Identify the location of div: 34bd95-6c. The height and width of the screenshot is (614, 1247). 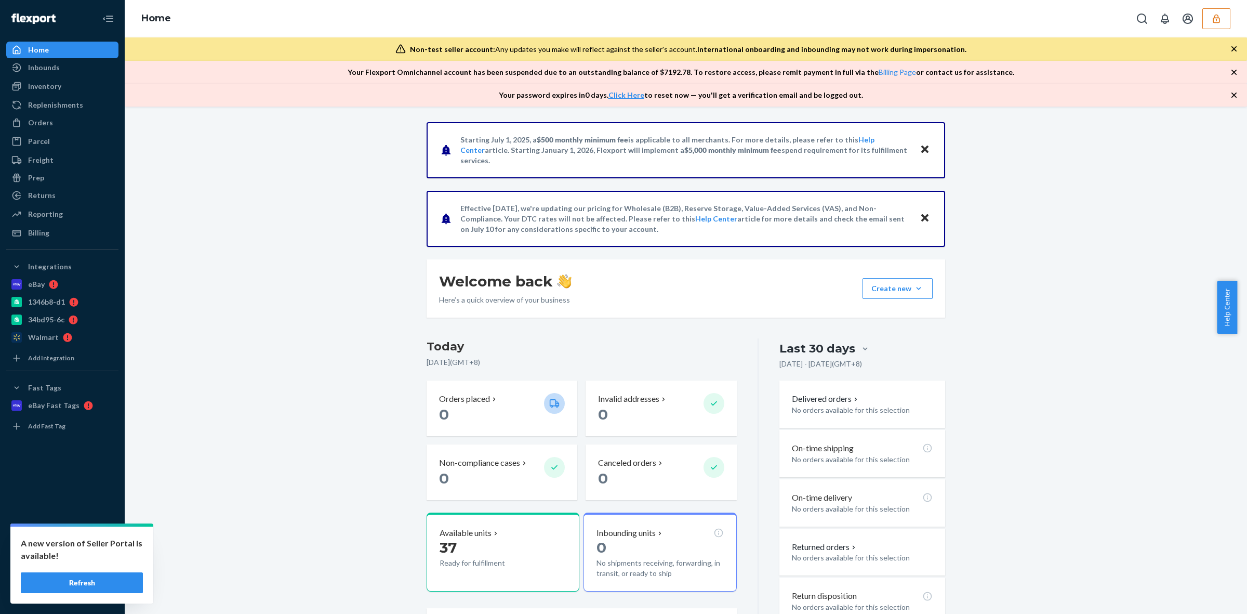
(46, 320).